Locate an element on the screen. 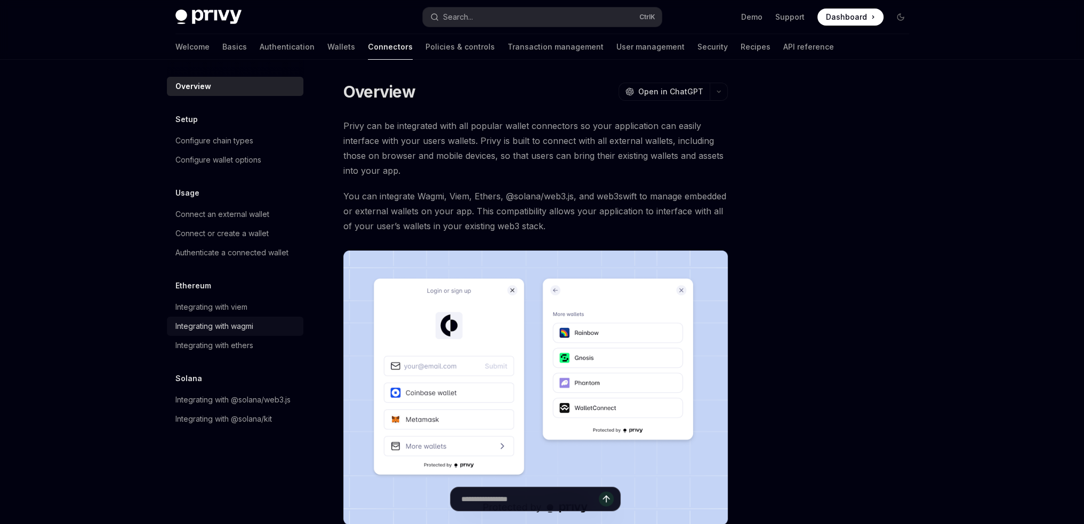 The height and width of the screenshot is (524, 1084). div: Integrating with @solana/kit is located at coordinates (223, 419).